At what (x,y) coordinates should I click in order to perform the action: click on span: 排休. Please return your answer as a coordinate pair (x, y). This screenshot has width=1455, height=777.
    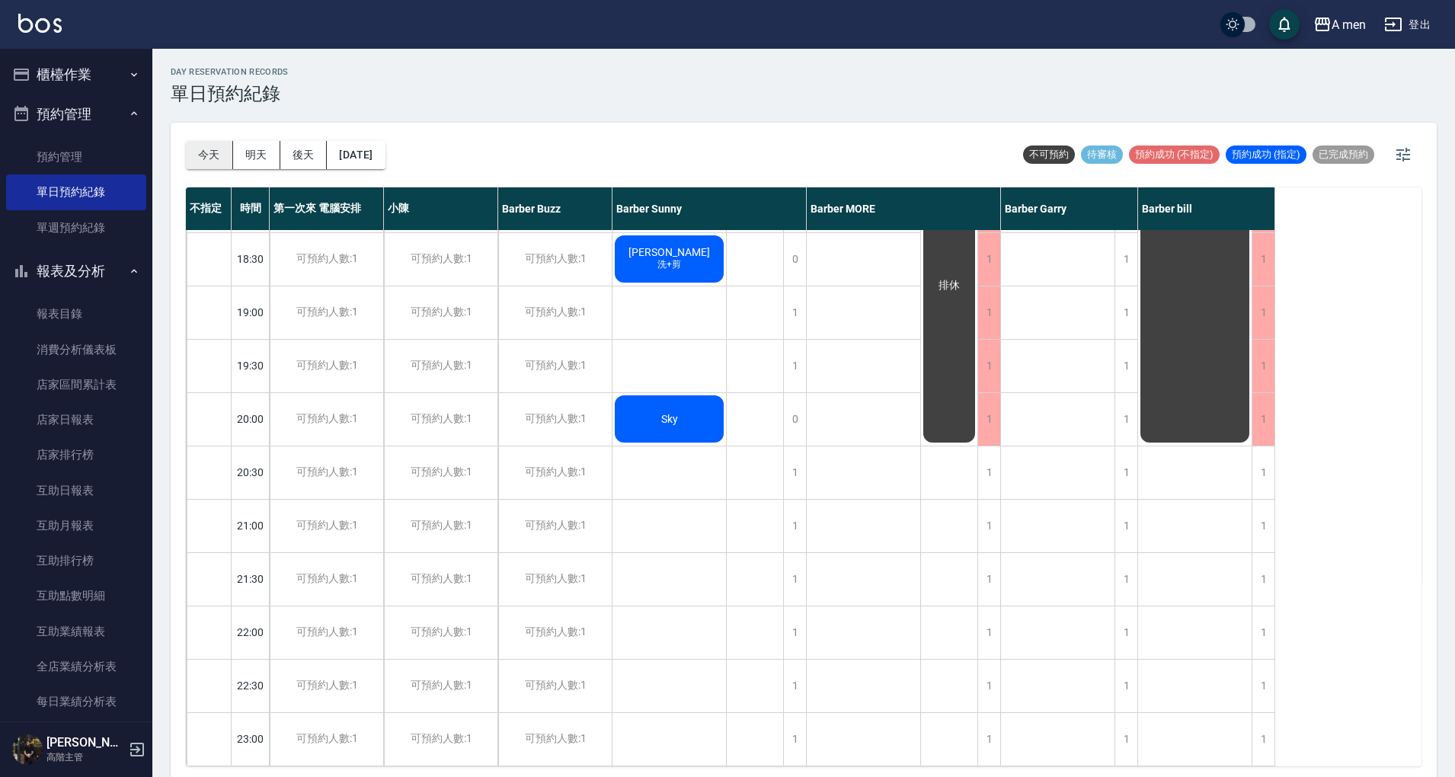
    Looking at the image, I should click on (949, 286).